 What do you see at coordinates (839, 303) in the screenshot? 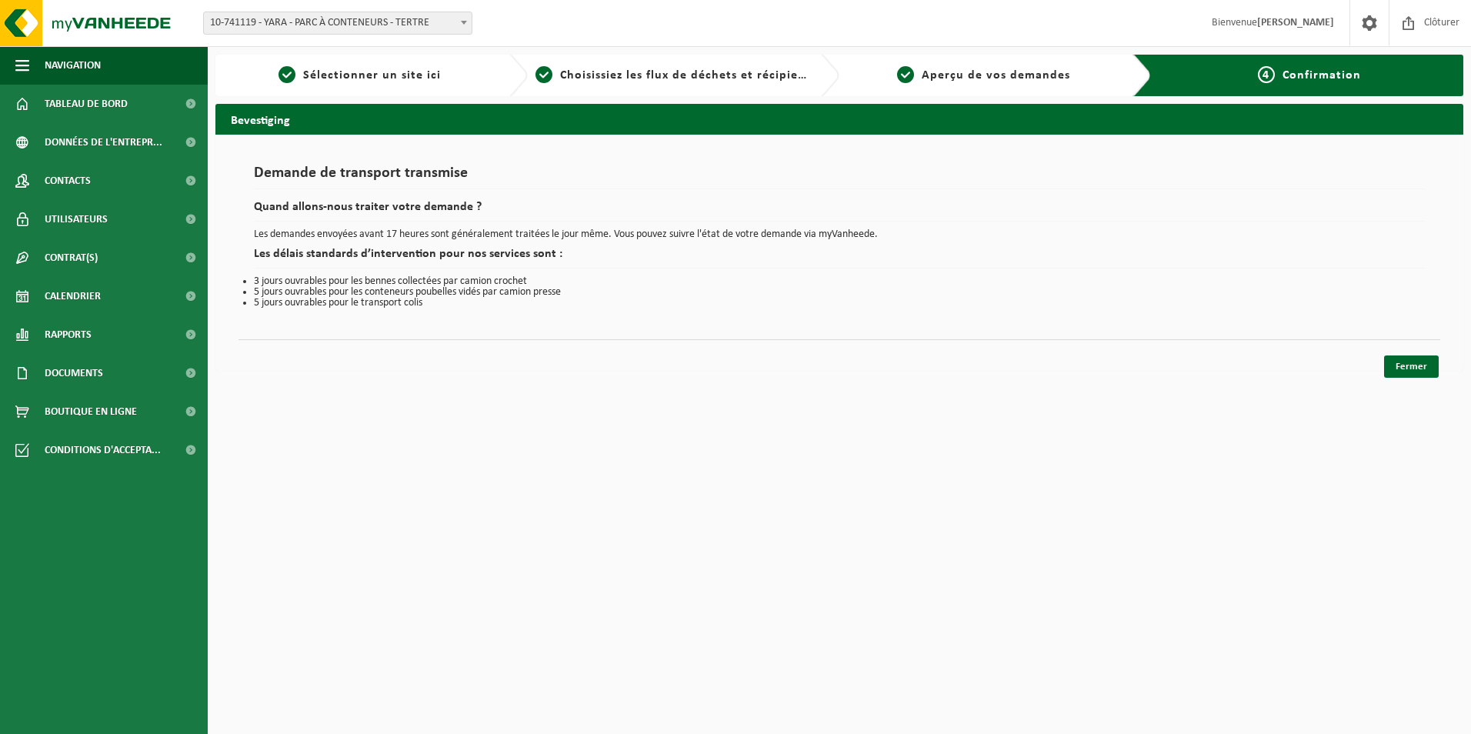
I see `li: 5 jours ouvrables pour le transport colis` at bounding box center [839, 303].